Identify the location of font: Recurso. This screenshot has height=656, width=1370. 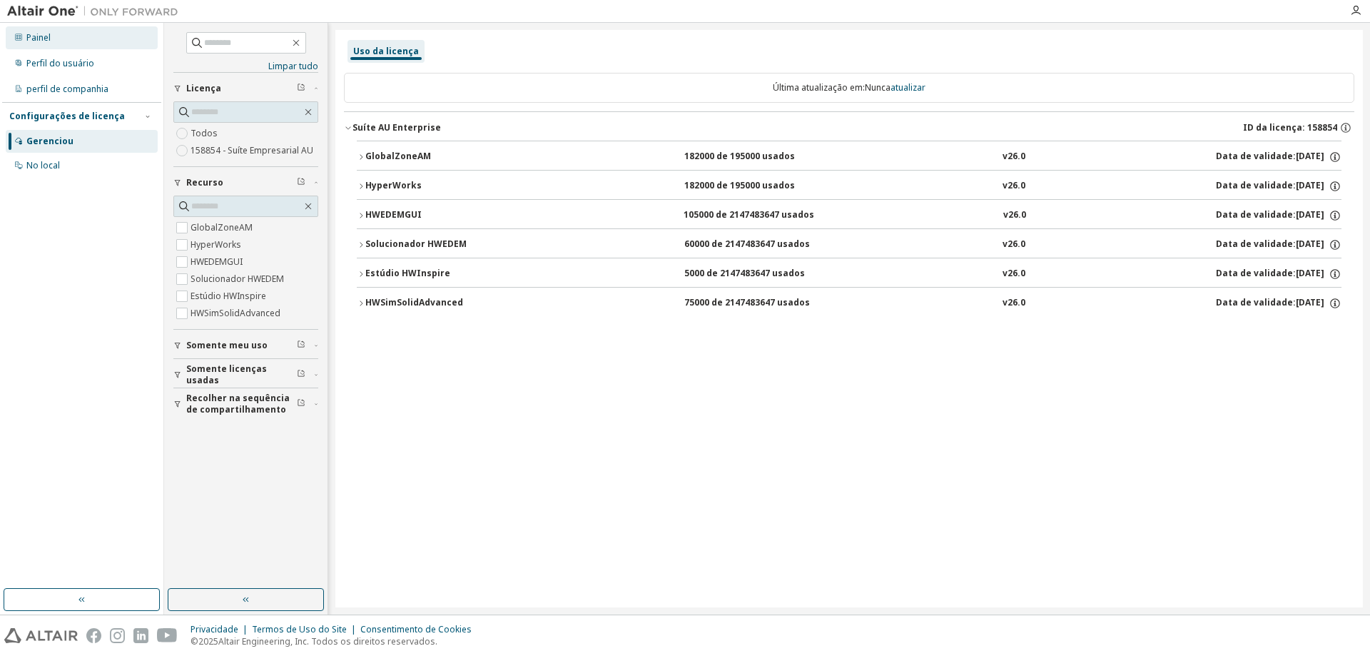
(205, 182).